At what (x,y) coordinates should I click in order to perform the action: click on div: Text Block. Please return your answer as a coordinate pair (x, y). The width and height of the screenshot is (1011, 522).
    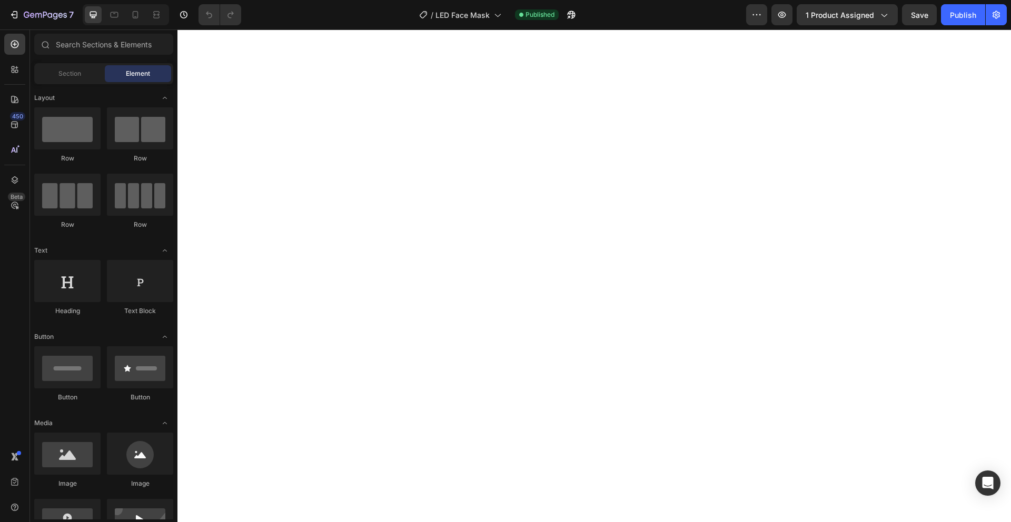
    Looking at the image, I should click on (140, 311).